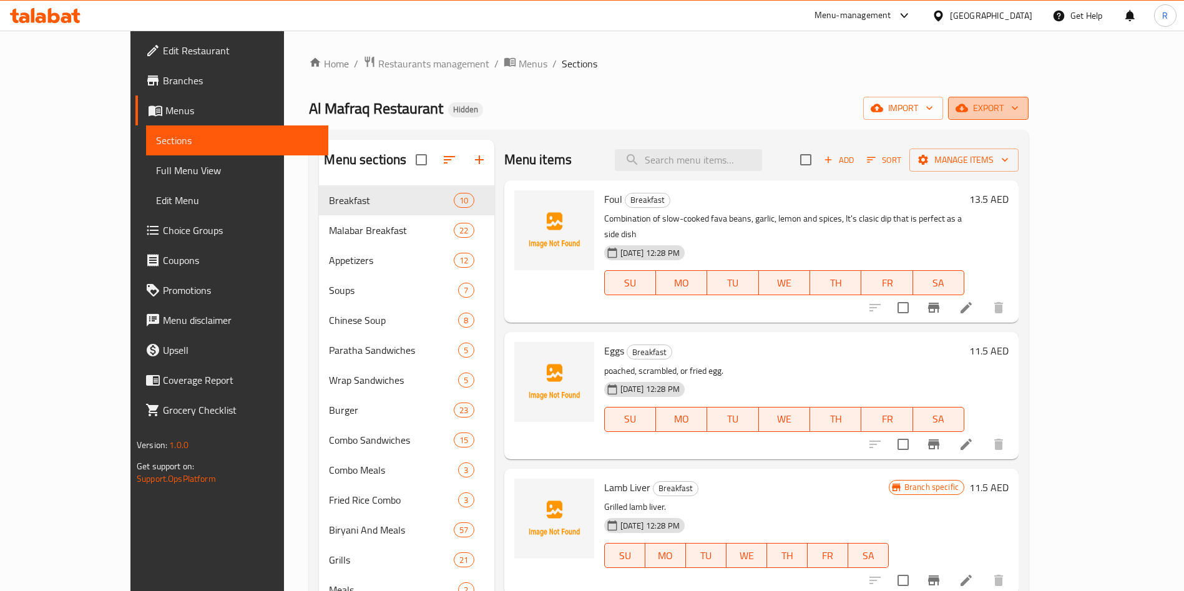 Image resolution: width=1184 pixels, height=591 pixels. I want to click on span: Full Menu View, so click(237, 170).